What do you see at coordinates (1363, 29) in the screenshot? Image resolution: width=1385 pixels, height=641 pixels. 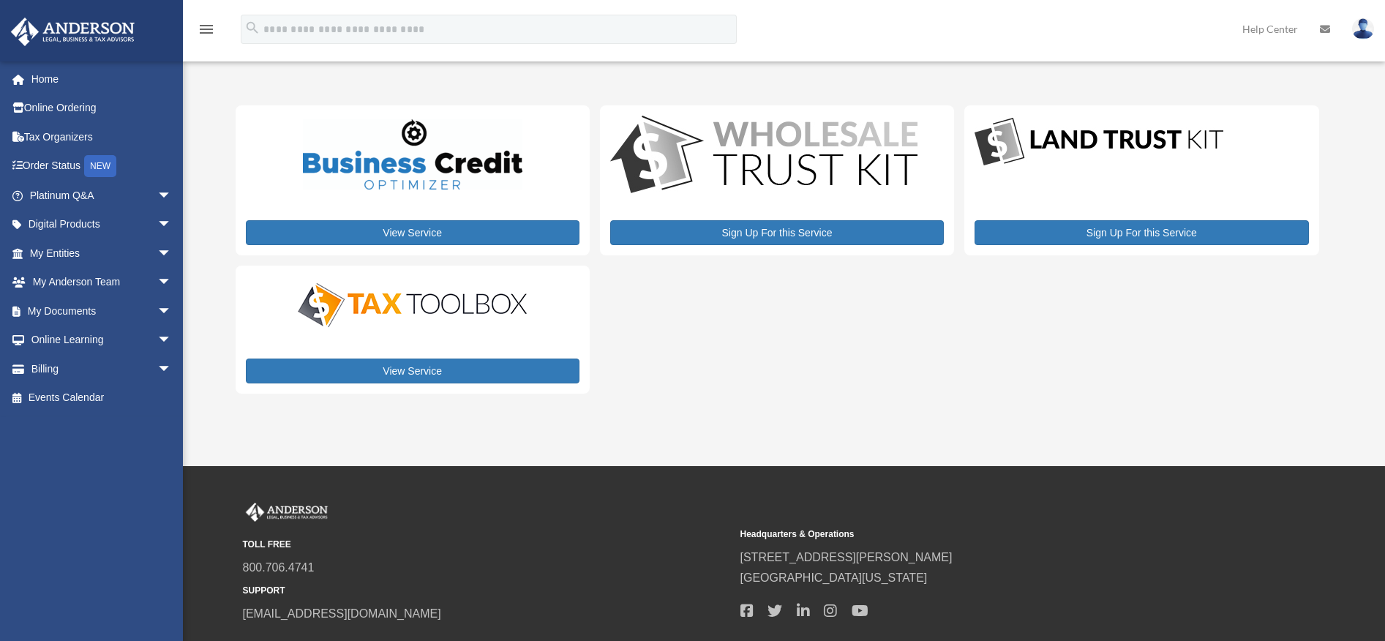 I see `img: User Pic` at bounding box center [1363, 29].